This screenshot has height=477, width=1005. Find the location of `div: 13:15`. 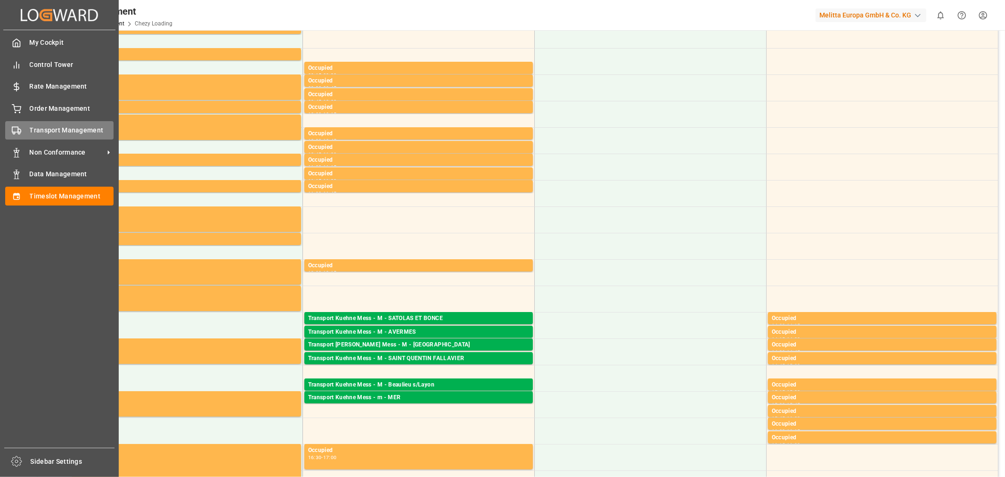

div: 13:15 is located at coordinates (330, 272).